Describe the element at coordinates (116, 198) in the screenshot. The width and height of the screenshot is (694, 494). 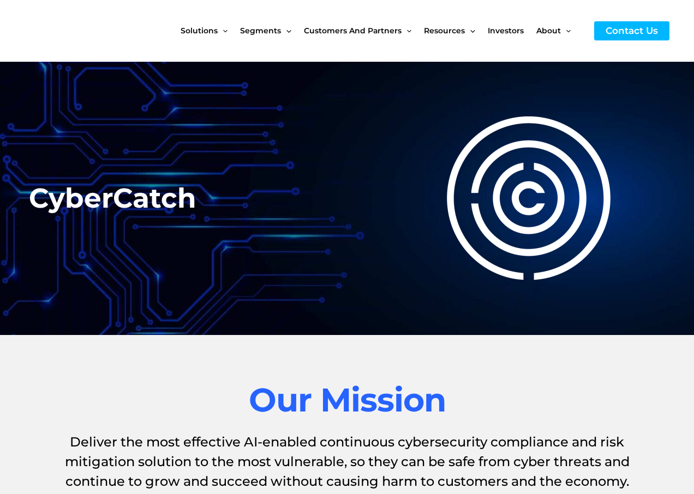
I see `h2: CyberCatch` at that location.